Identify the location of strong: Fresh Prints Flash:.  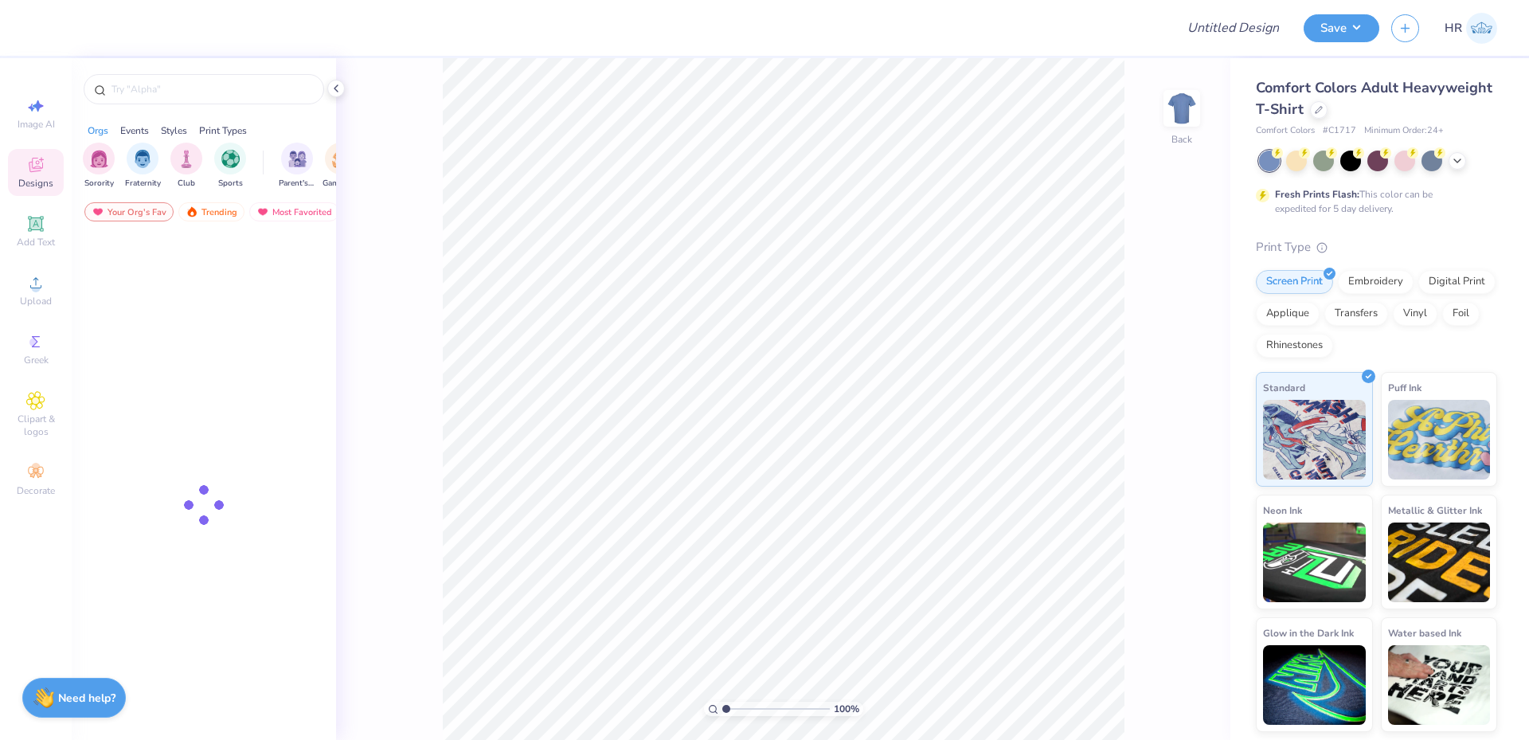
(1317, 194).